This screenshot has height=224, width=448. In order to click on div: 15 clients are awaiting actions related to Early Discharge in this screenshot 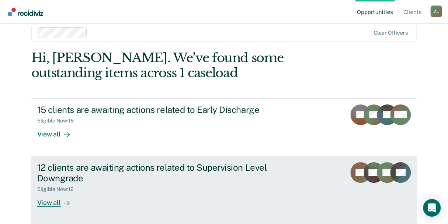, I will do `click(166, 110)`.